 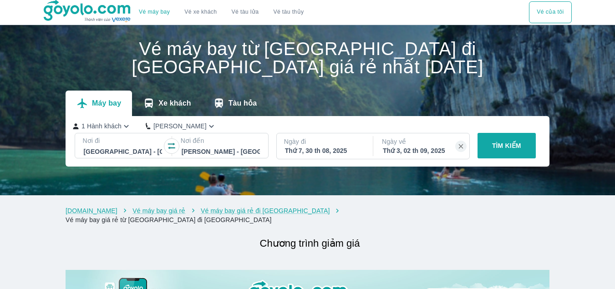 I want to click on div: transportation tabs, so click(x=167, y=103).